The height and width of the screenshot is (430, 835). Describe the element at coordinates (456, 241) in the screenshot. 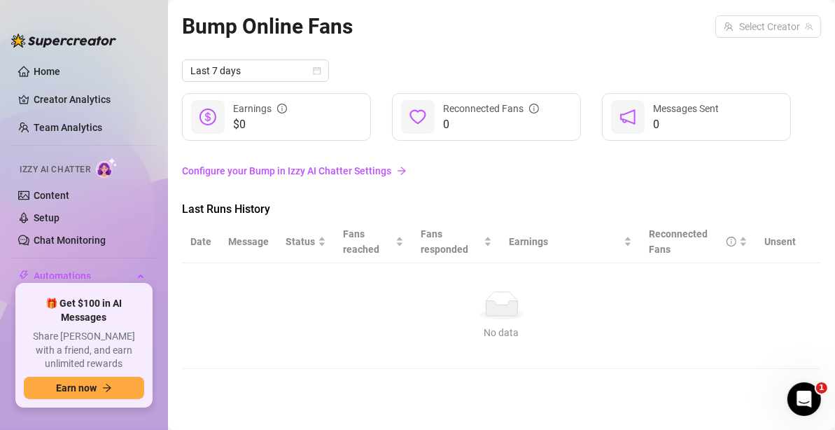

I see `th: Fans responded` at that location.